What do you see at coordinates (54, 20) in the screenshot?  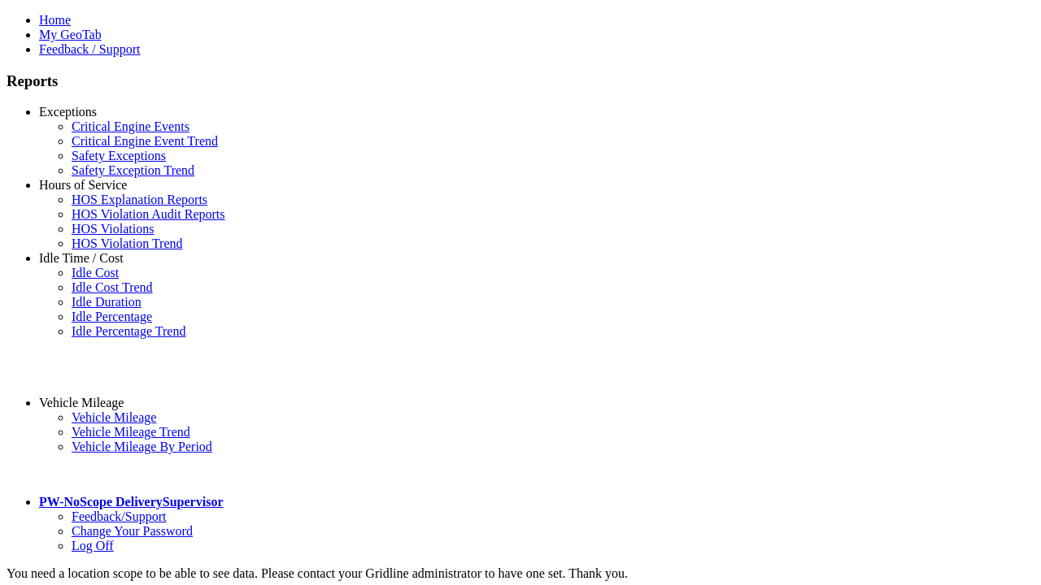 I see `a: Home` at bounding box center [54, 20].